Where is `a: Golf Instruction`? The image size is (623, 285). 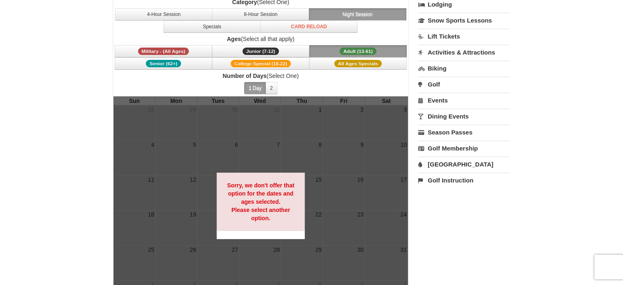 a: Golf Instruction is located at coordinates (463, 180).